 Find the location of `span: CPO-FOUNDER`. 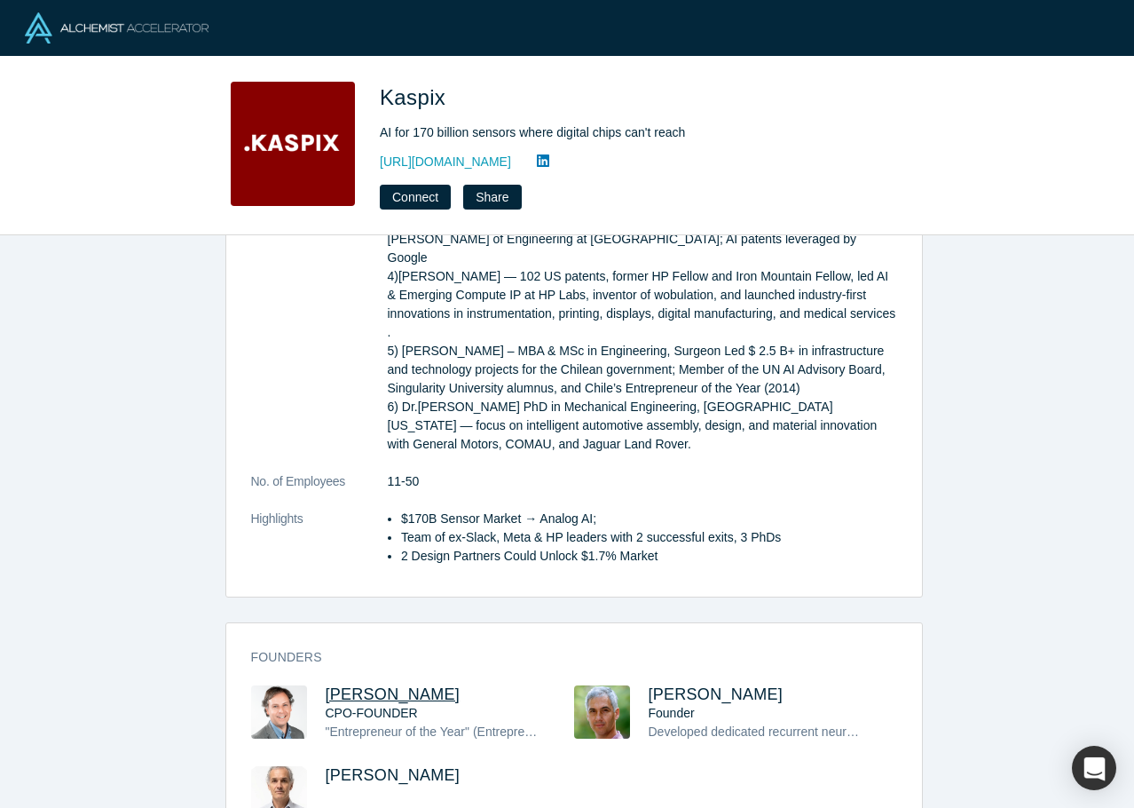

span: CPO-FOUNDER is located at coordinates (372, 713).